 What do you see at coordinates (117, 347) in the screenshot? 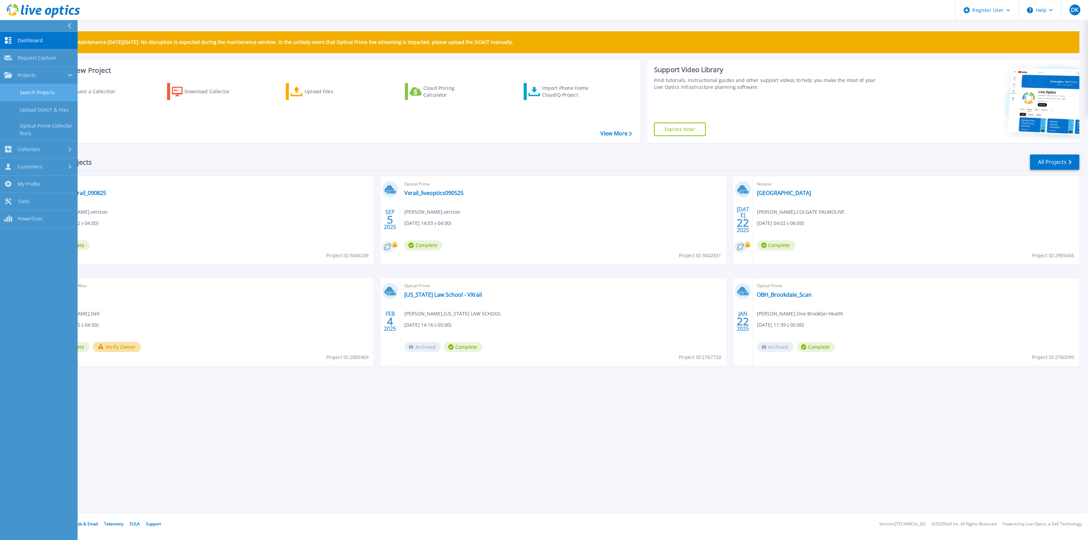
I see `button: Verify Owner` at bounding box center [117, 347].